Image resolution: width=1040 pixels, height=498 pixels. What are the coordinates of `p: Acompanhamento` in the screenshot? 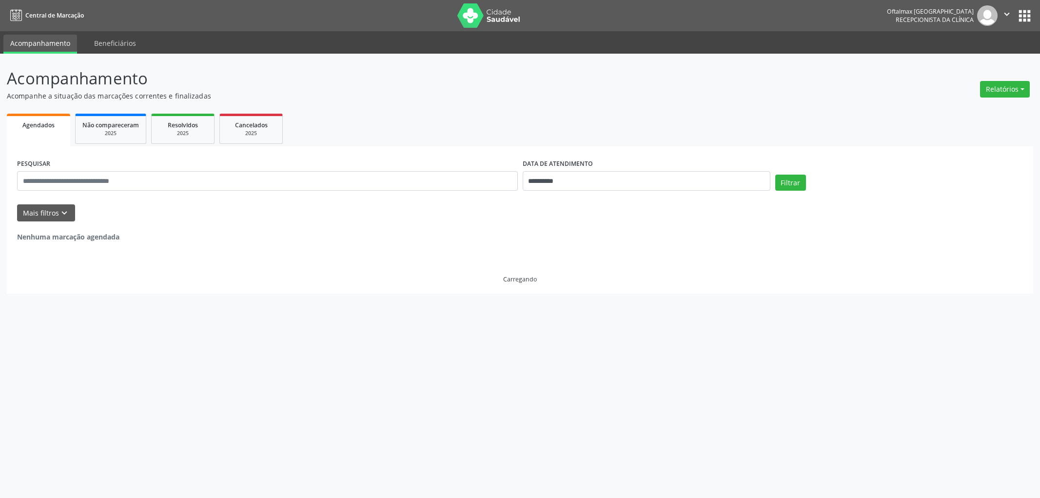 It's located at (366, 78).